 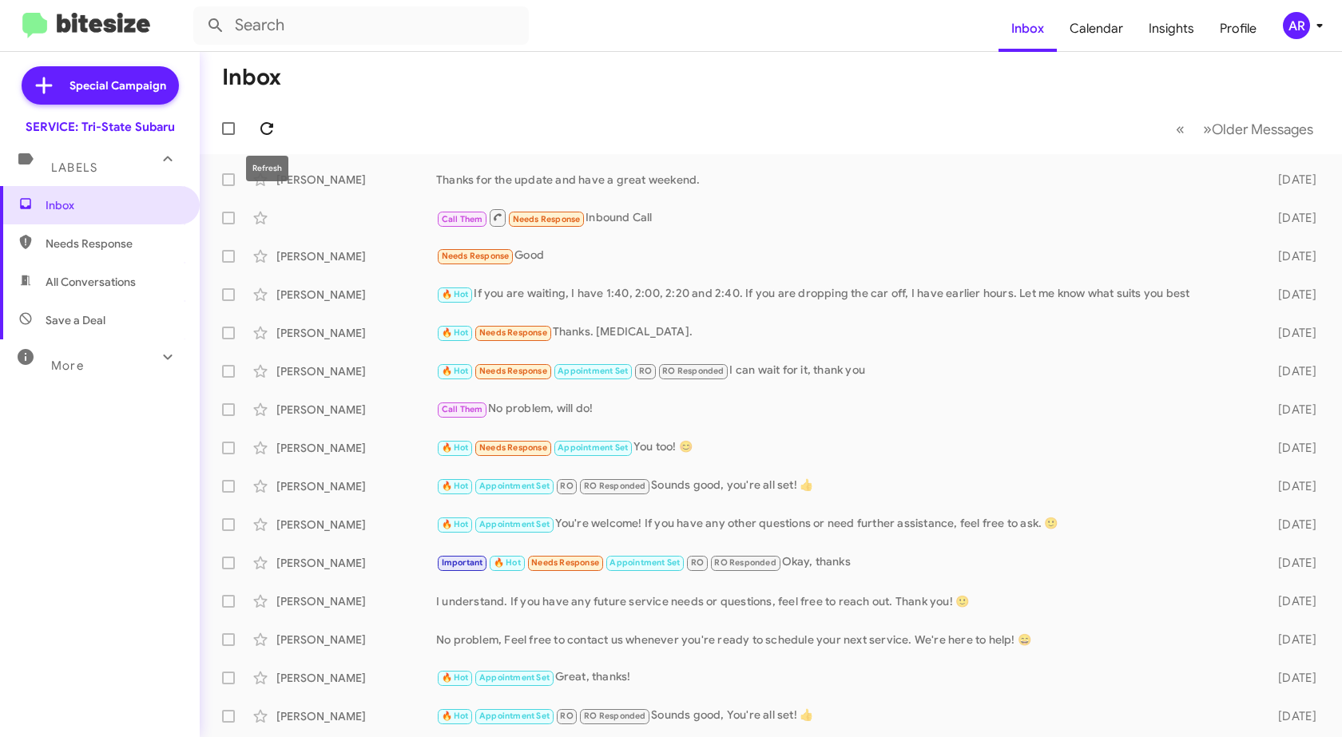 I want to click on a: Profile, so click(x=1238, y=29).